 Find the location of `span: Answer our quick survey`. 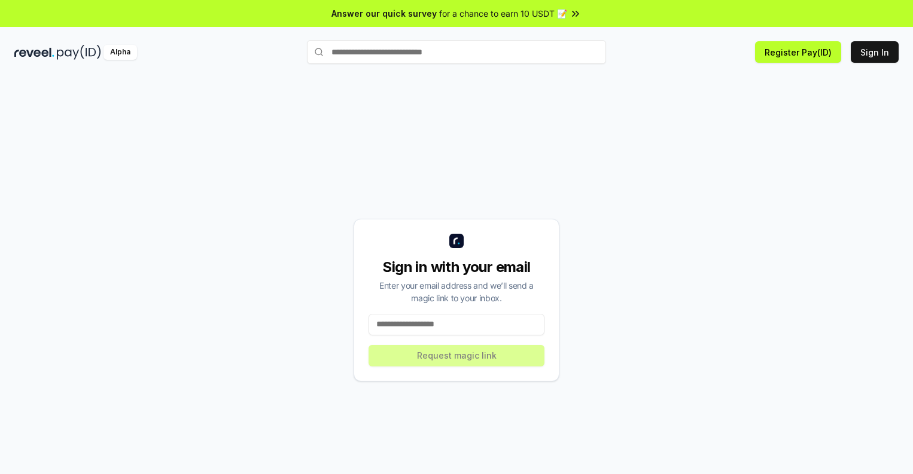

span: Answer our quick survey is located at coordinates (384, 13).